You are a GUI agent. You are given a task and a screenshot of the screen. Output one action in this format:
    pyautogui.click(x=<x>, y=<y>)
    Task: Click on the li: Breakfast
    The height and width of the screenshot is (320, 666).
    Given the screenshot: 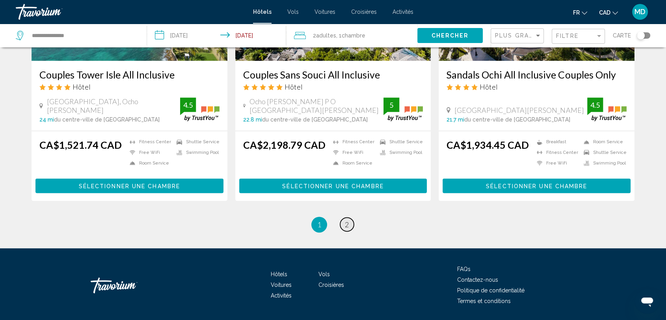 What is the action you would take?
    pyautogui.click(x=556, y=142)
    